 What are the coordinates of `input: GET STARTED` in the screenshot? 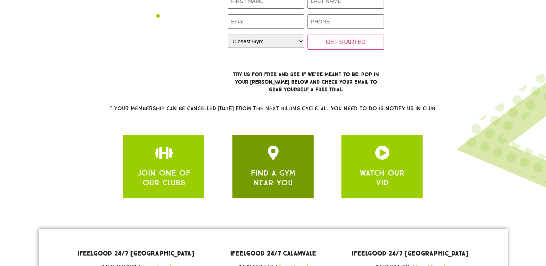 It's located at (346, 42).